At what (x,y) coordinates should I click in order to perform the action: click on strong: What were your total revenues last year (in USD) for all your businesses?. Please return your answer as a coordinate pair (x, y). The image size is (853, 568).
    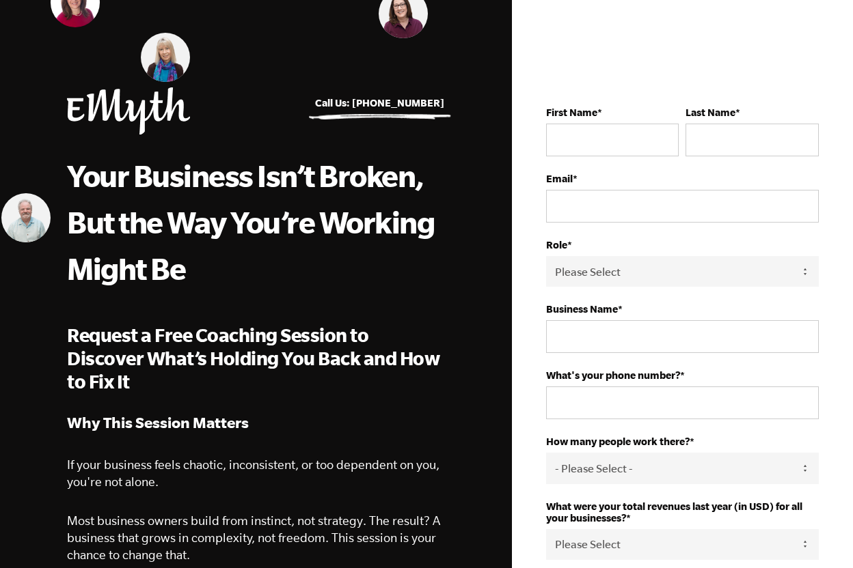
    Looking at the image, I should click on (674, 512).